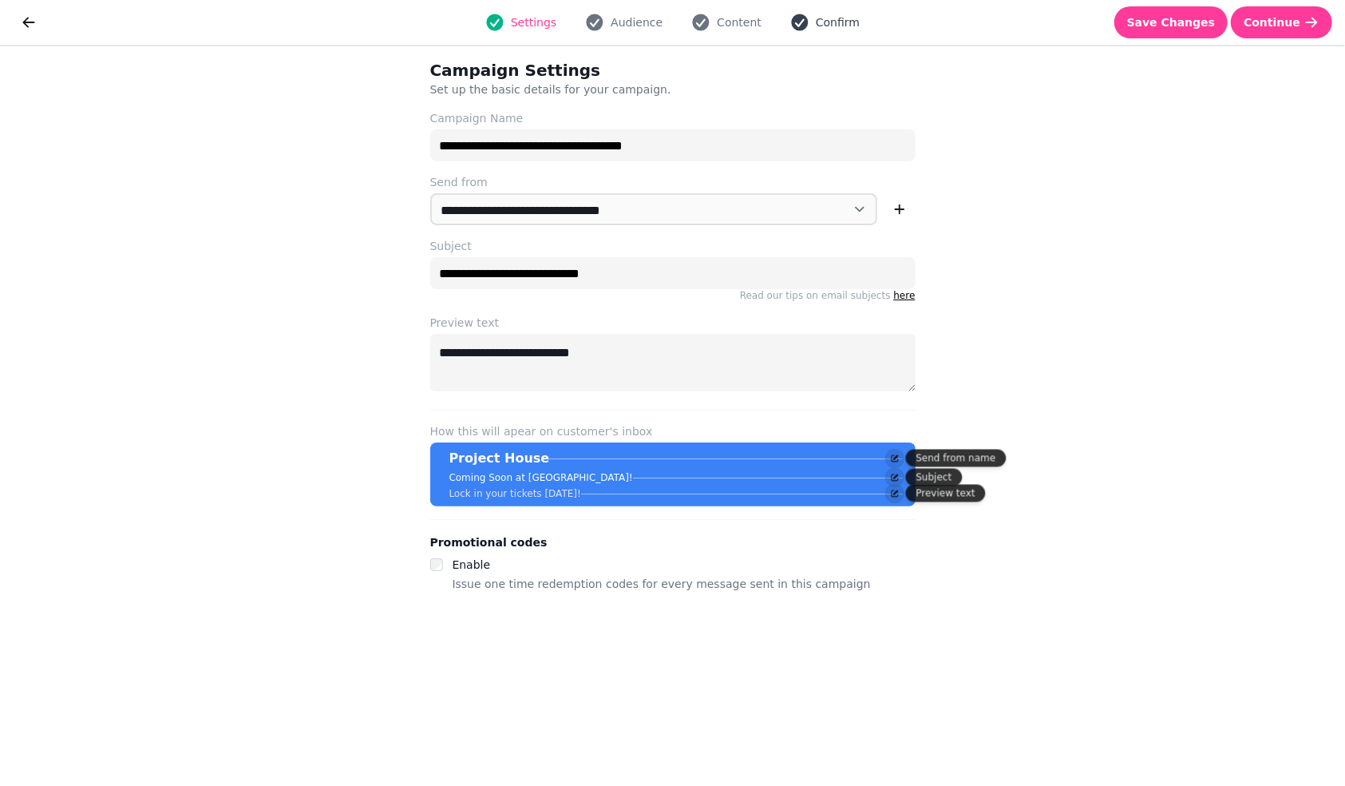 The width and height of the screenshot is (1345, 786). What do you see at coordinates (739, 22) in the screenshot?
I see `span: Content` at bounding box center [739, 22].